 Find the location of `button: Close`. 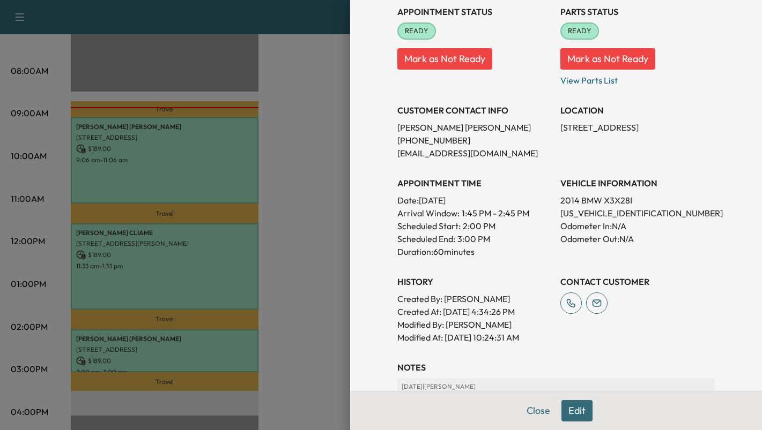

button: Close is located at coordinates (538, 411).